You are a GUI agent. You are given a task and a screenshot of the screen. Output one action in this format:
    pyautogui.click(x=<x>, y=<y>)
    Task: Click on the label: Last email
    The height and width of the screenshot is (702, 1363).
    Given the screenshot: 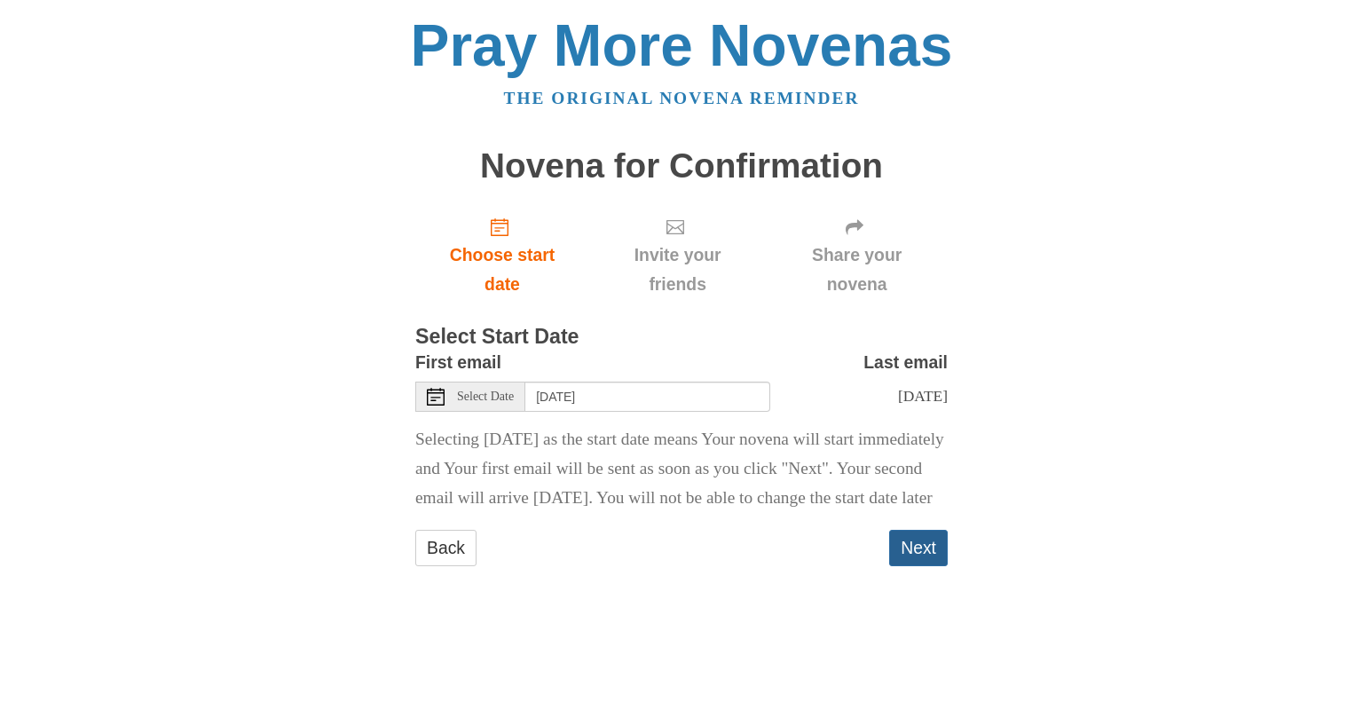 What is the action you would take?
    pyautogui.click(x=905, y=362)
    